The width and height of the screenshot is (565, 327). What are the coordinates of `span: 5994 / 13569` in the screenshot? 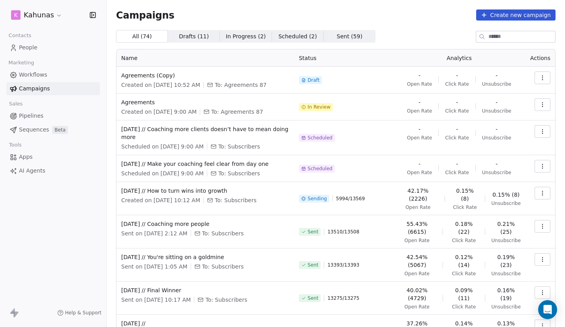 It's located at (350, 199).